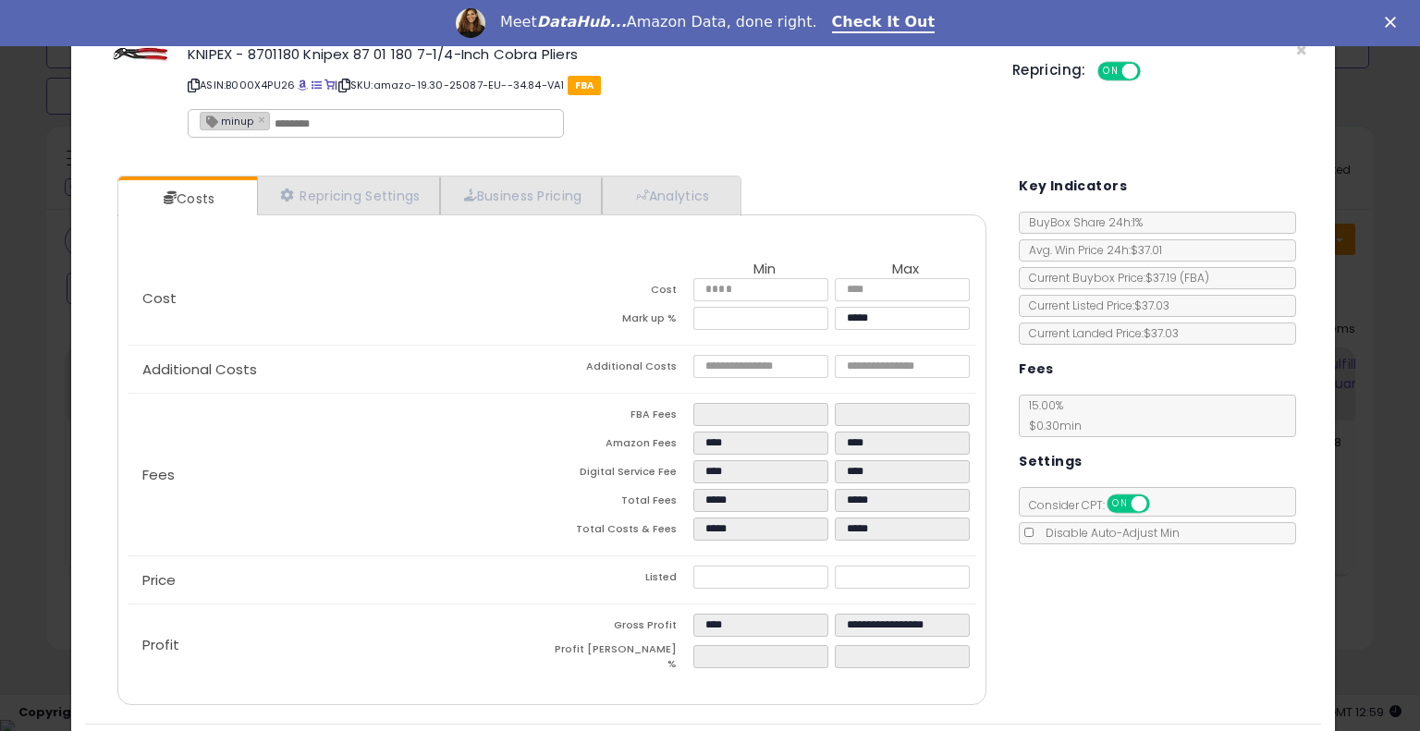  I want to click on th: Max, so click(905, 270).